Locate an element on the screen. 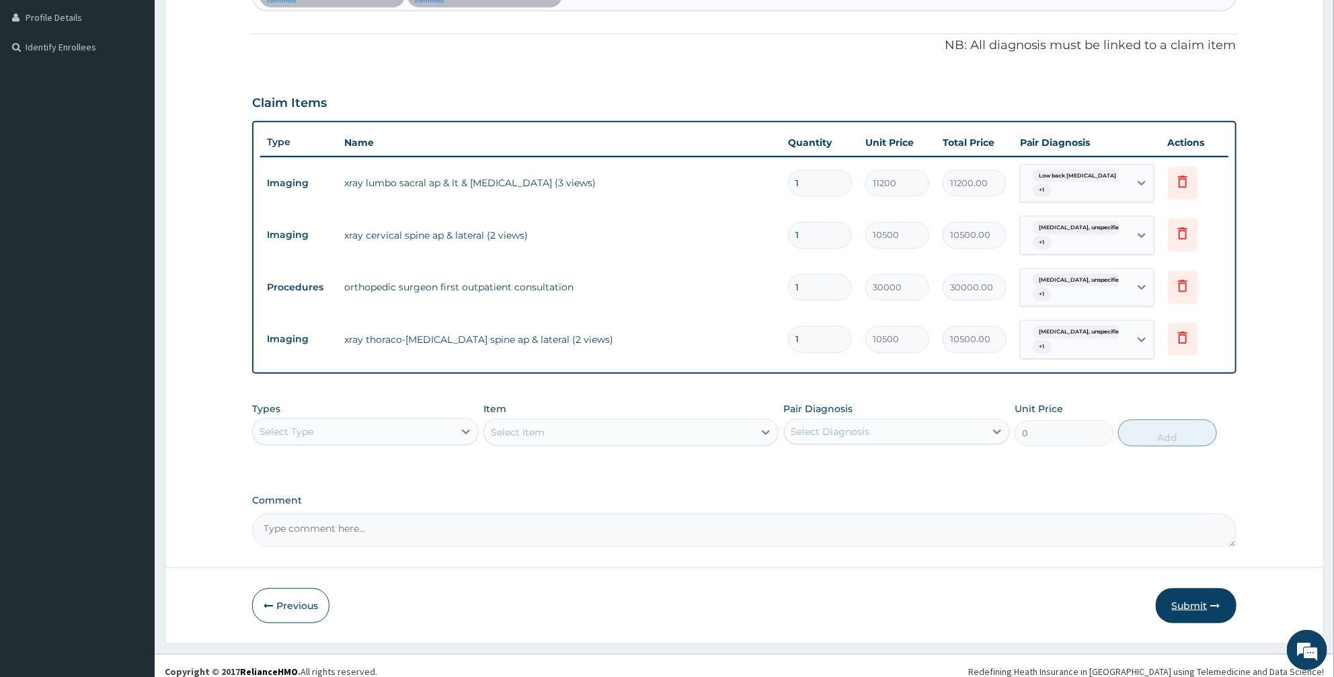 The height and width of the screenshot is (677, 1334). th: Quantity is located at coordinates (820, 143).